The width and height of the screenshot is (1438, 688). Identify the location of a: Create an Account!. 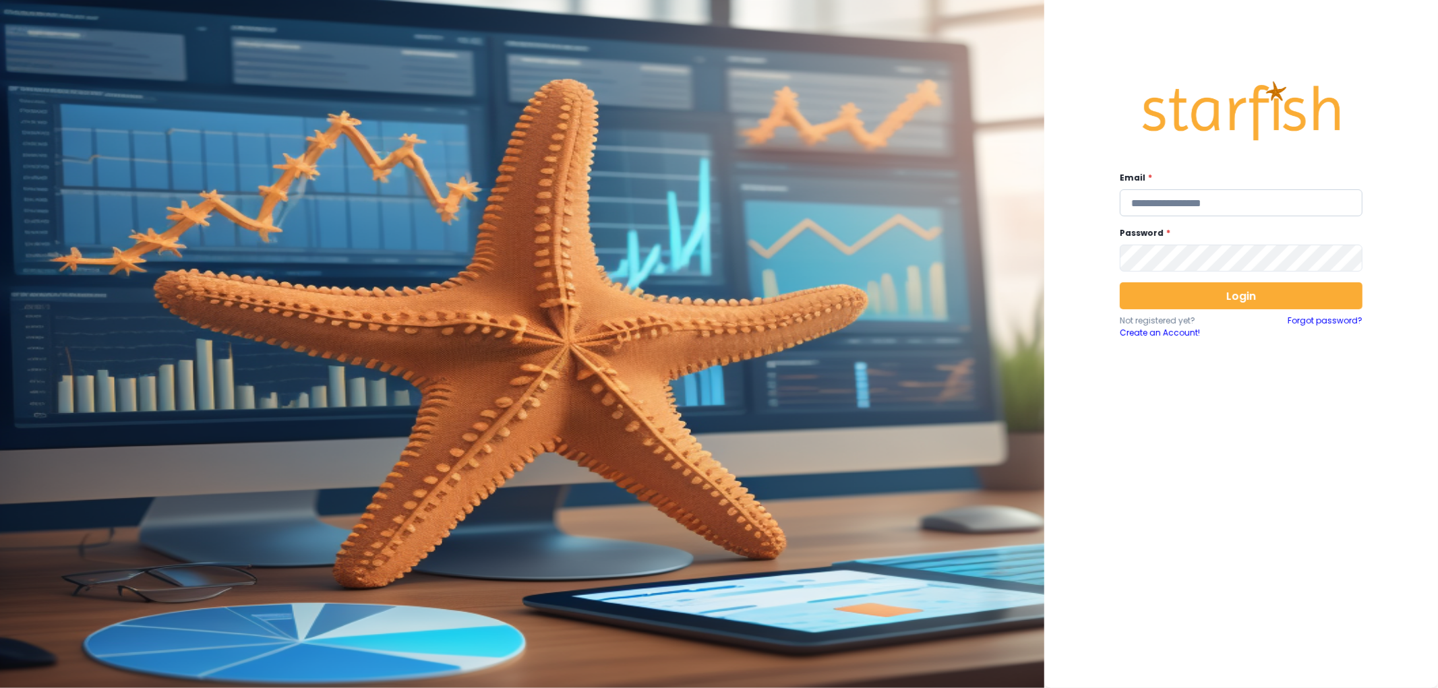
(1180, 333).